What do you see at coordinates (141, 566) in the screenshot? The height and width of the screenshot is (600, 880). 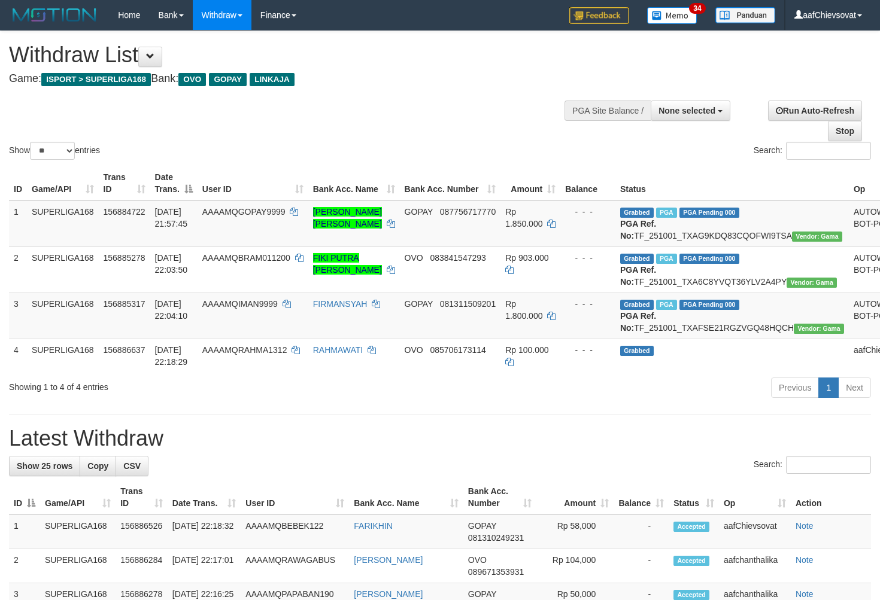 I see `td: 156886284` at bounding box center [141, 566].